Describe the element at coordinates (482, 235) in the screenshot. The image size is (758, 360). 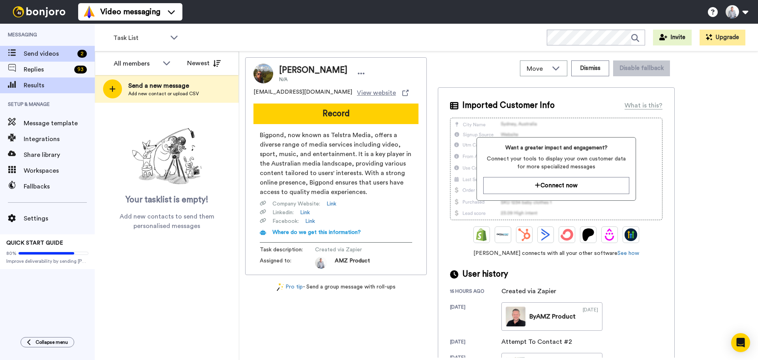
I see `img: Shopify` at that location.